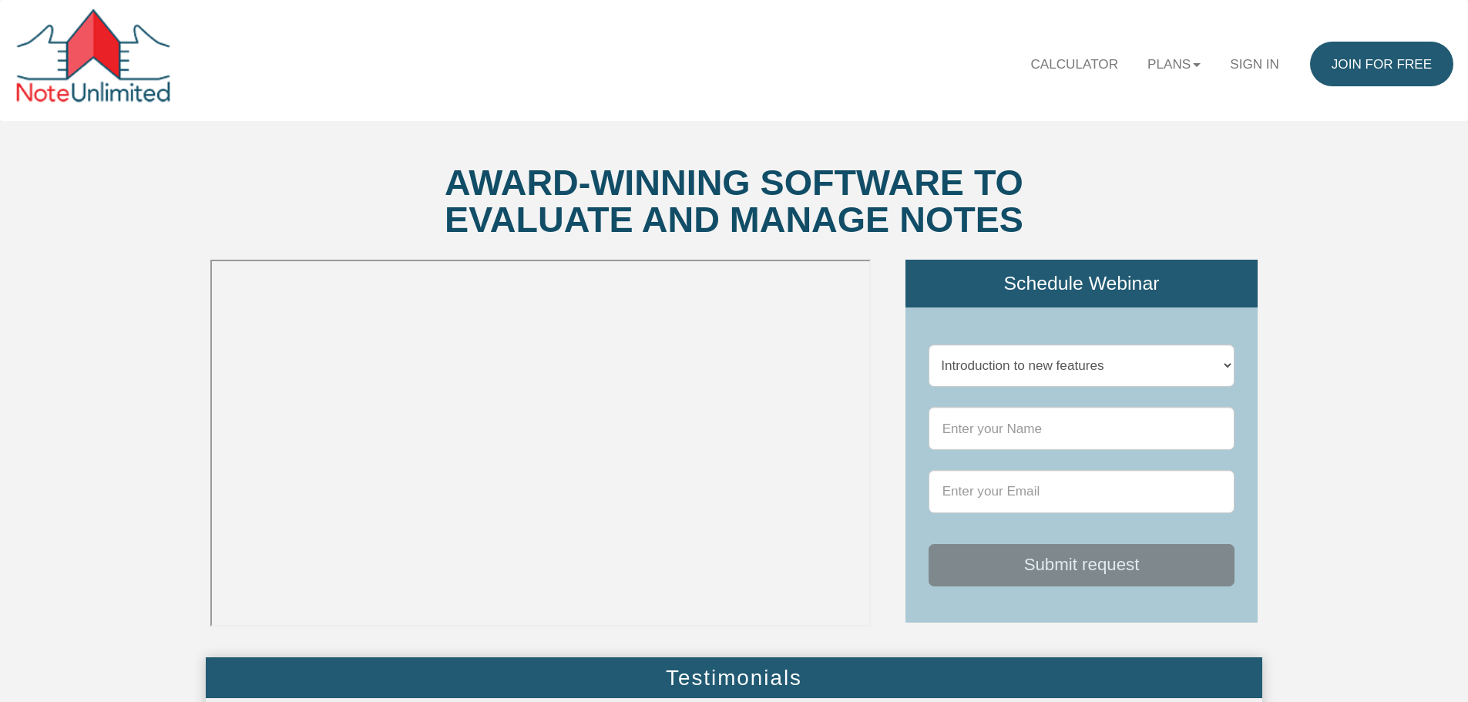 This screenshot has height=702, width=1468. Describe the element at coordinates (1081, 565) in the screenshot. I see `button: Submit request` at that location.